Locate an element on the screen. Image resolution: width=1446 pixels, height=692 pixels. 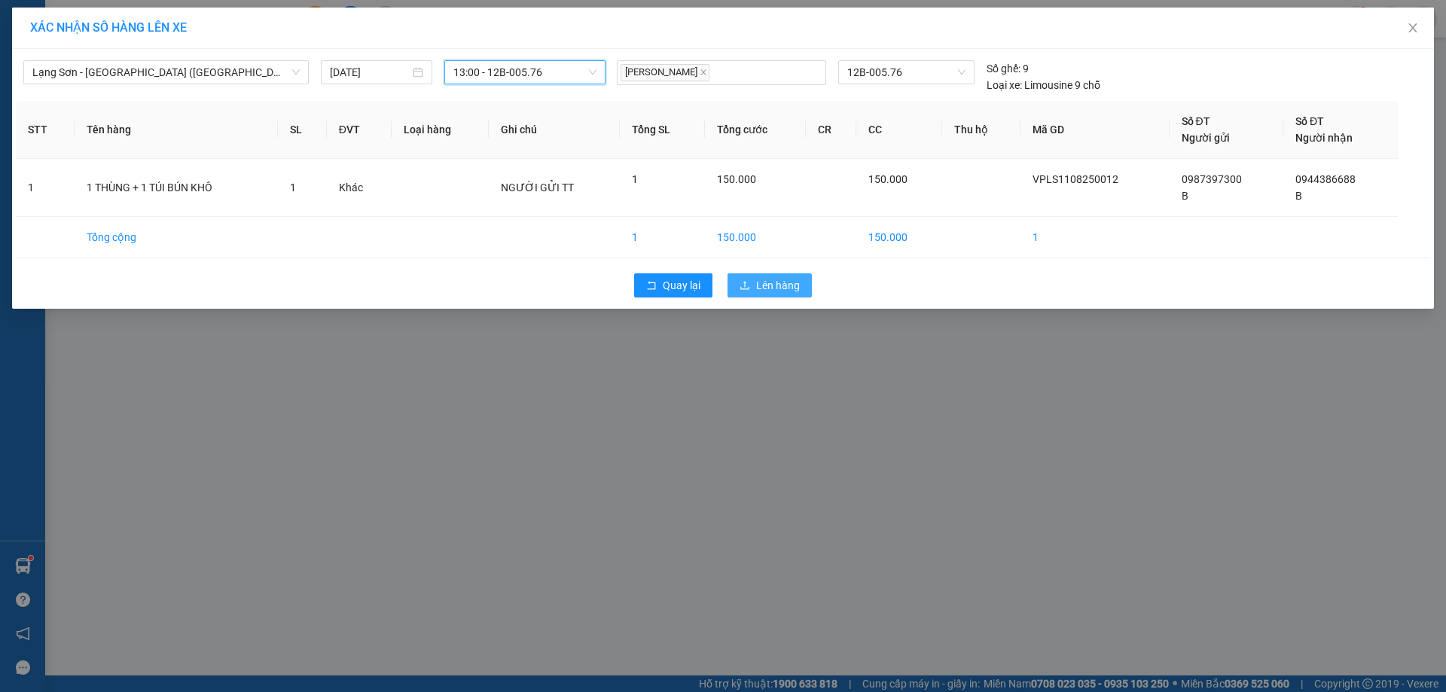
span: 0987397300 is located at coordinates (1212, 179).